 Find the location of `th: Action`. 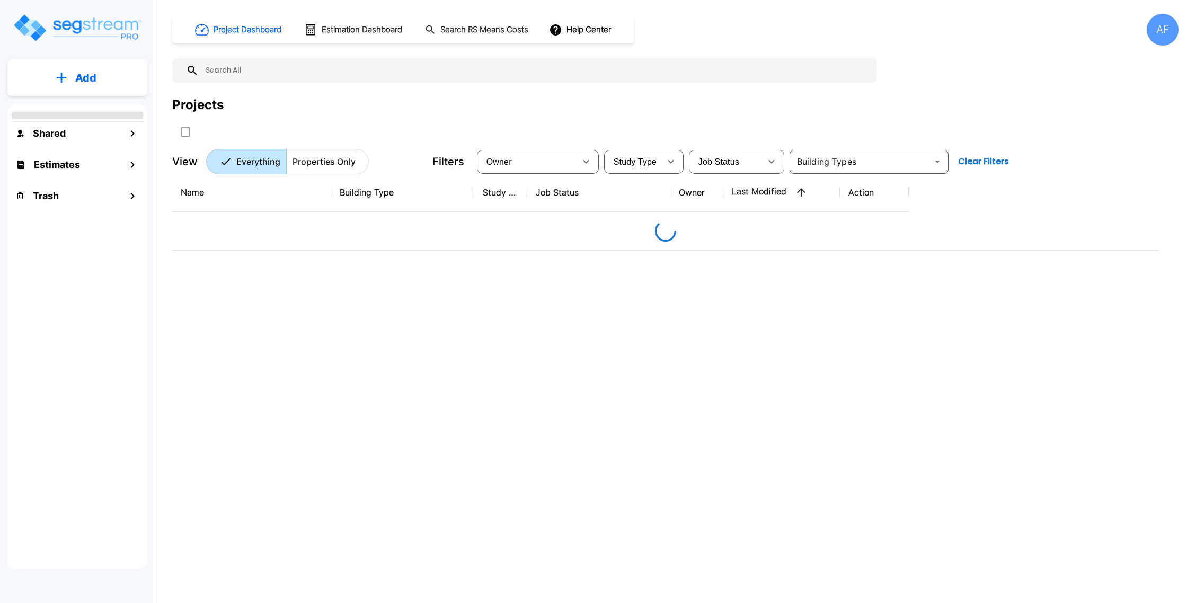

th: Action is located at coordinates (874, 192).